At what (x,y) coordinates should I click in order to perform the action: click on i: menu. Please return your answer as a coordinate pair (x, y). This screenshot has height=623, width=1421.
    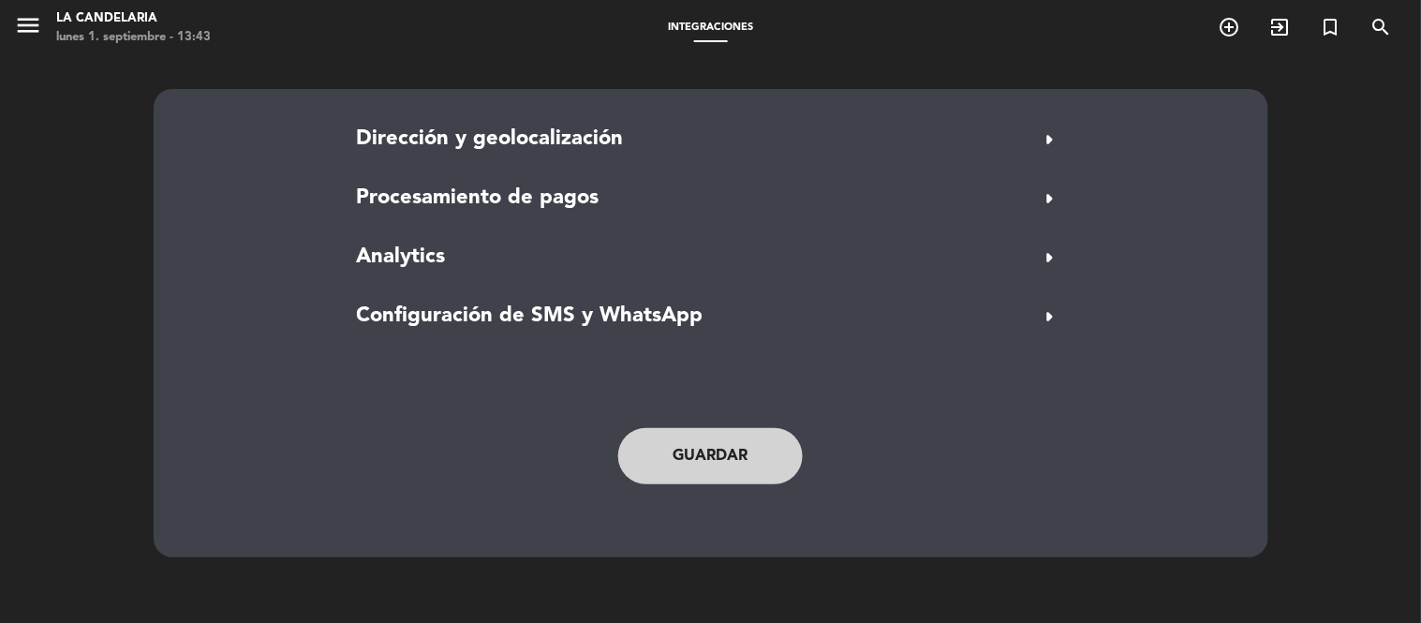
    Looking at the image, I should click on (28, 25).